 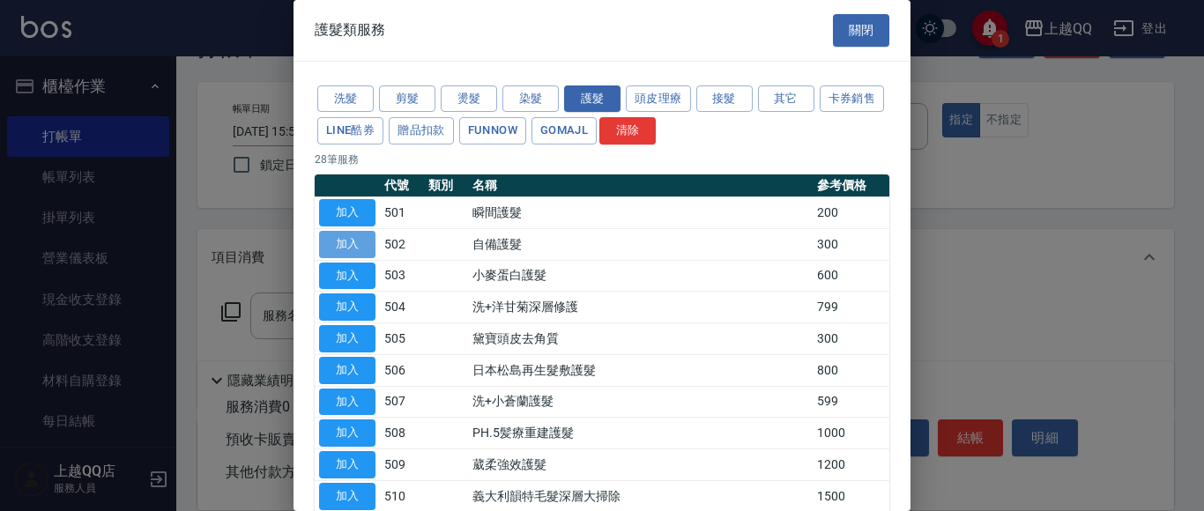 I want to click on td: 507, so click(x=402, y=402).